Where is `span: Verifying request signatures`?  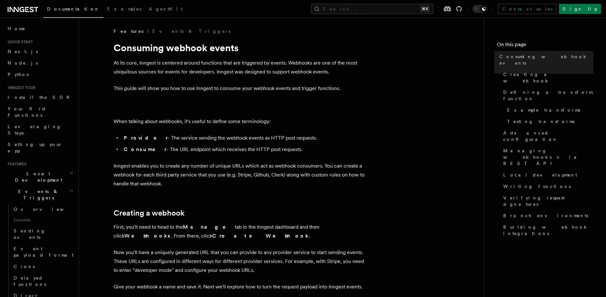 span: Verifying request signatures is located at coordinates (548, 201).